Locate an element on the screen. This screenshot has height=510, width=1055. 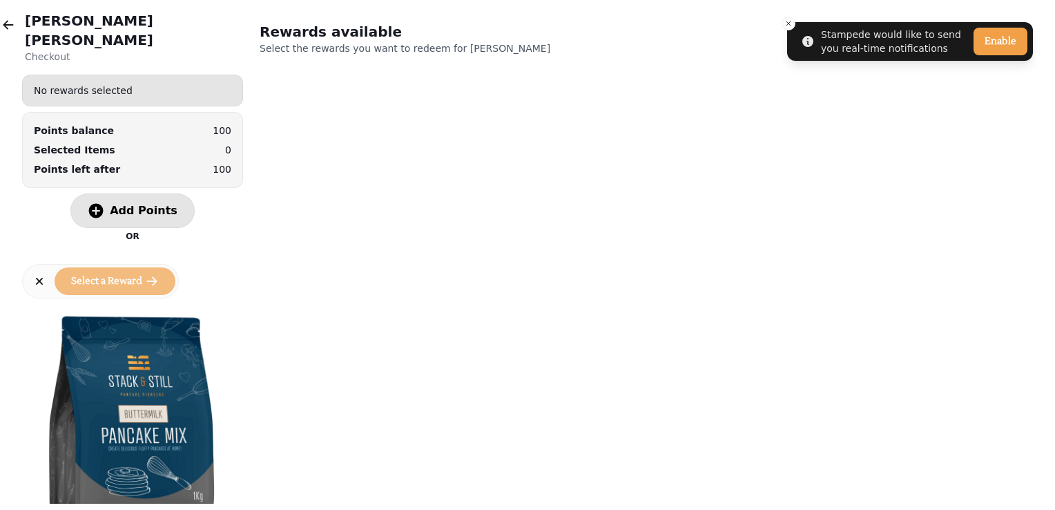
button: Close toast is located at coordinates (789, 23).